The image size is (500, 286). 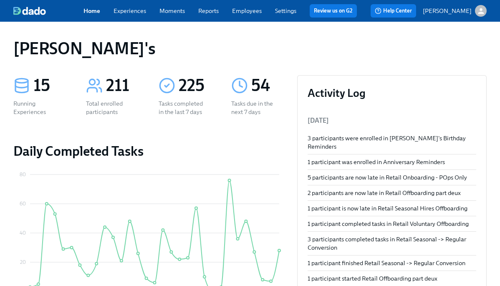 What do you see at coordinates (392, 224) in the screenshot?
I see `div: 1 participant completed tasks in Retail Voluntary Offboarding` at bounding box center [392, 224].